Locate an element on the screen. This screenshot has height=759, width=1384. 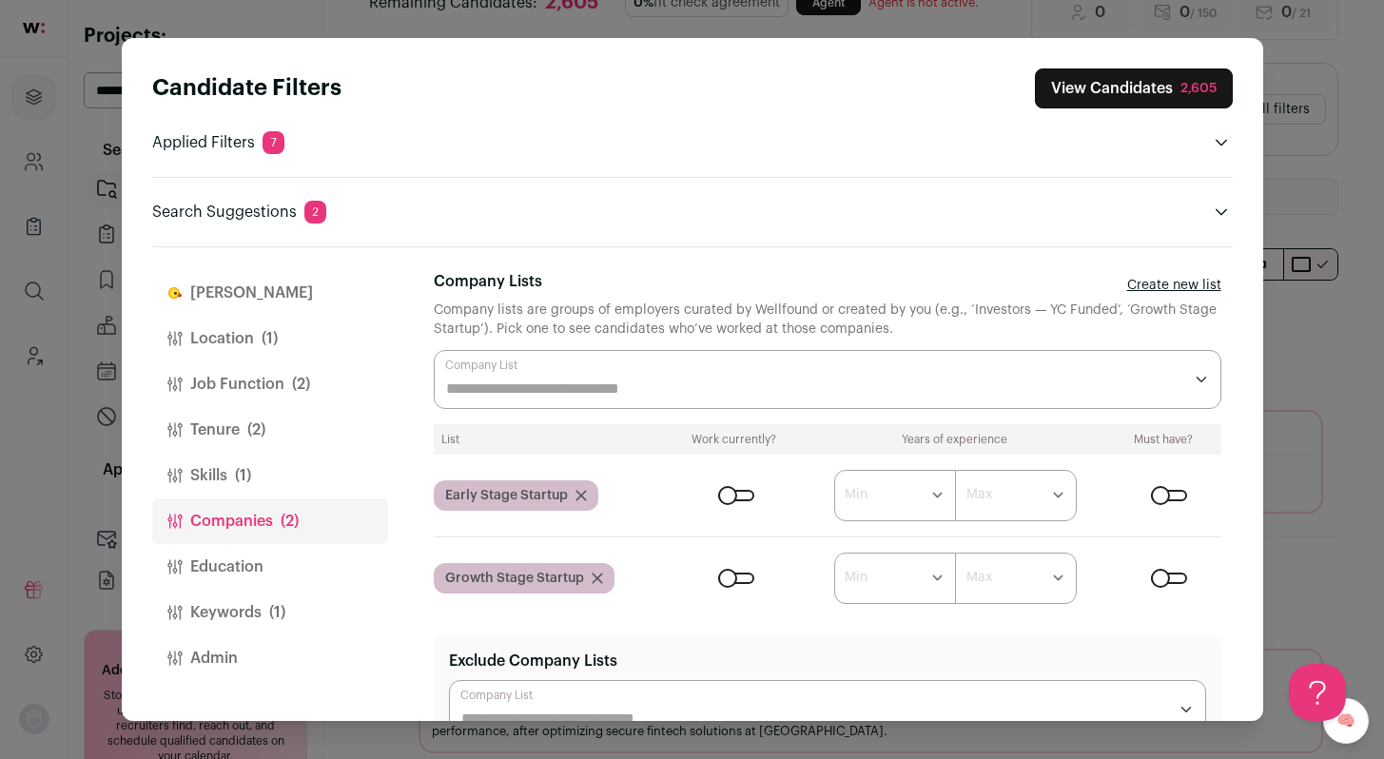
a: Create new list is located at coordinates (1174, 285).